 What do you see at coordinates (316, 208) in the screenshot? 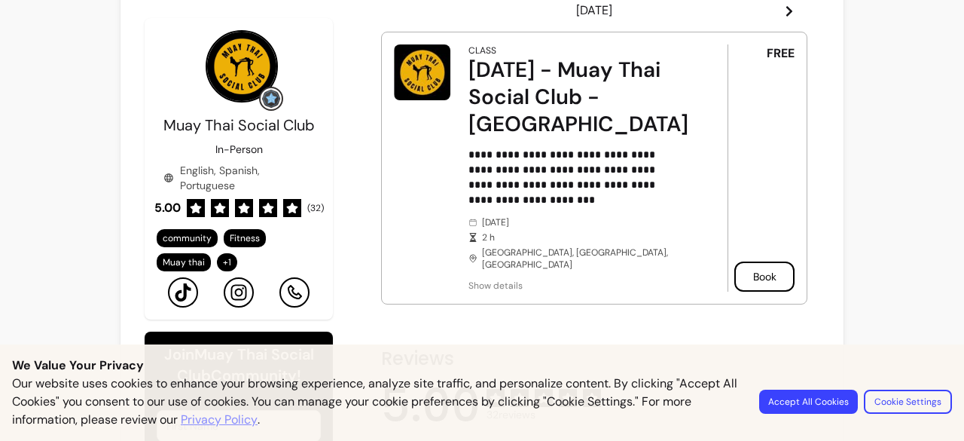
I see `span: ( 32 )` at bounding box center [316, 208].